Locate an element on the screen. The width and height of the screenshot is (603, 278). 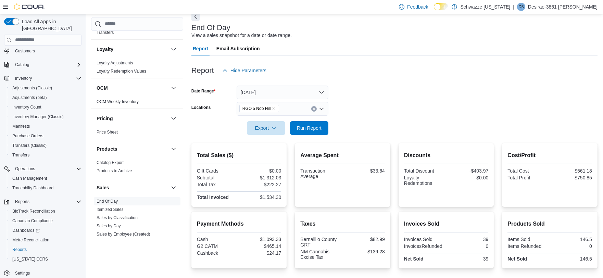
div: Gift Cards is located at coordinates (217, 171).